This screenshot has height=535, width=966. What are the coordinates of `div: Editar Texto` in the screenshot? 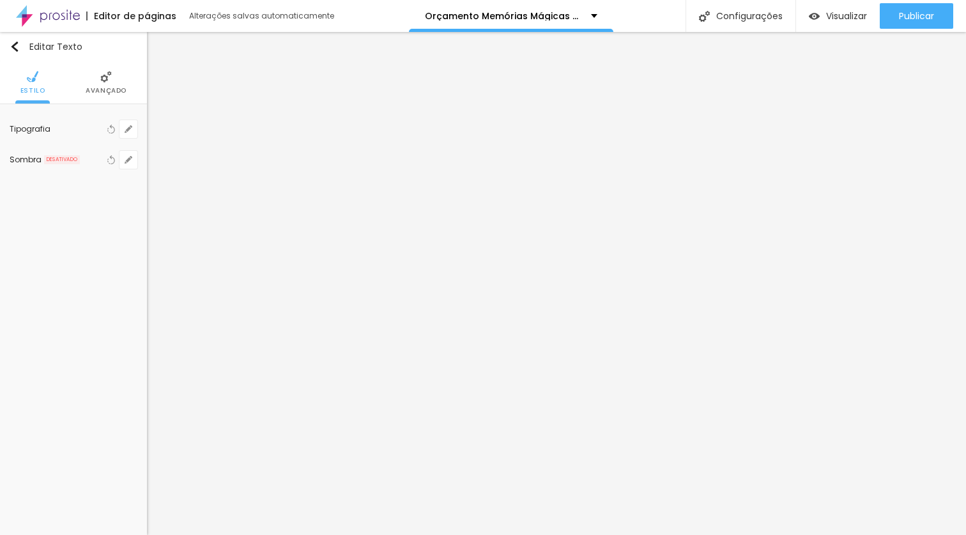 It's located at (46, 47).